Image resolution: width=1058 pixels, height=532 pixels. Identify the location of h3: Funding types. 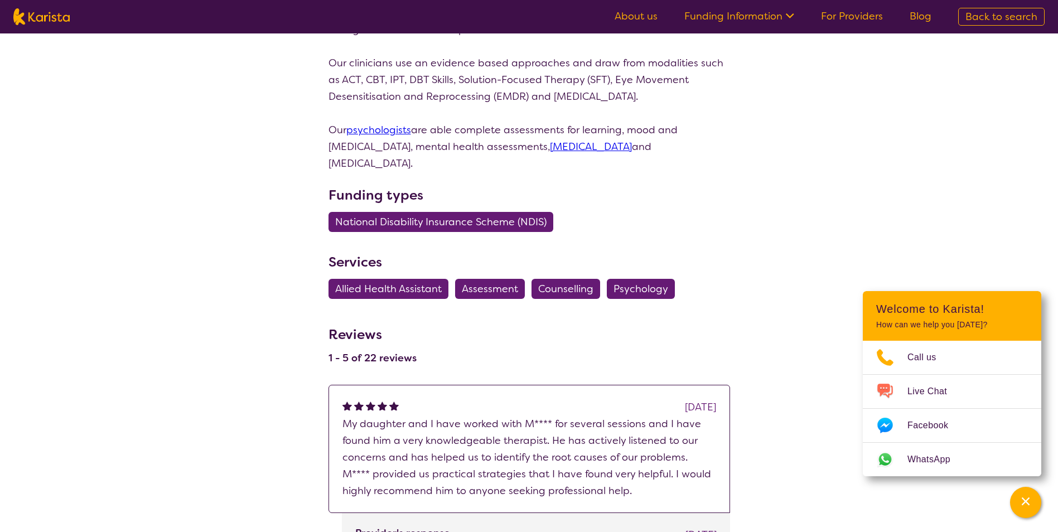
(529, 195).